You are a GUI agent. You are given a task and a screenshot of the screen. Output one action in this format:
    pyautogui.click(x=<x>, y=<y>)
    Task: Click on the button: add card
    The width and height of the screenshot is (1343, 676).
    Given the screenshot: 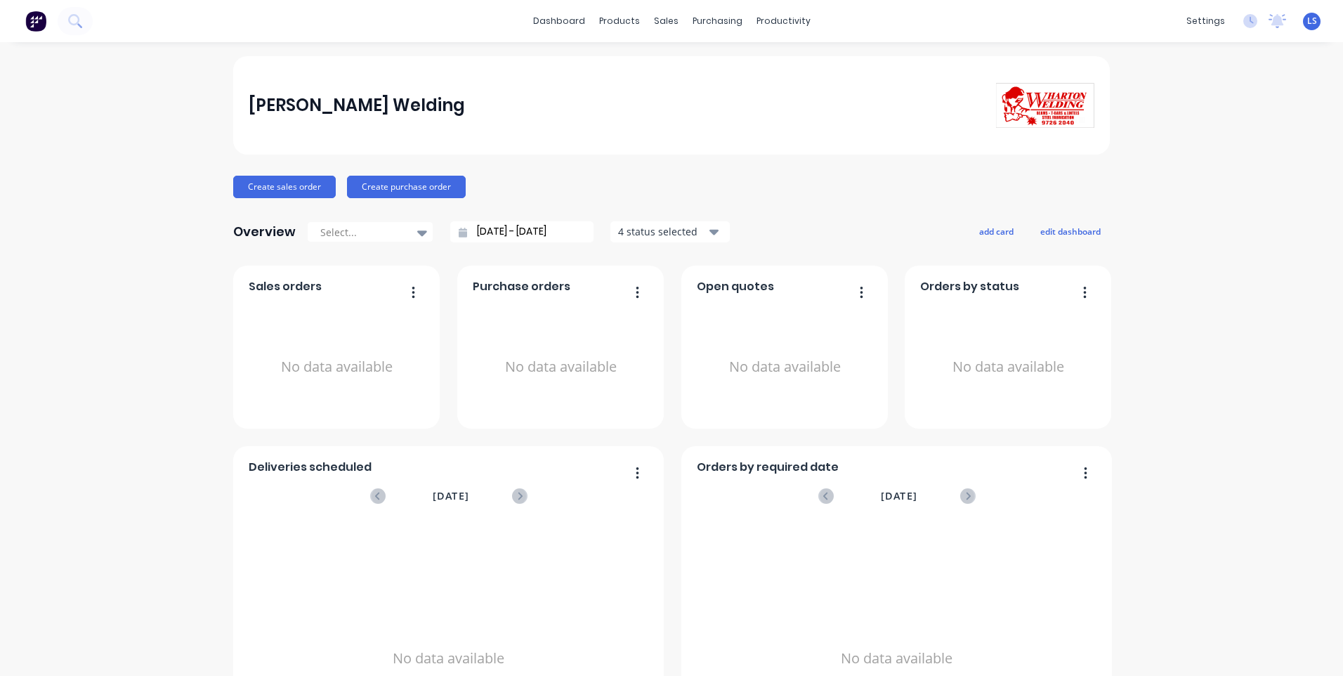 What is the action you would take?
    pyautogui.click(x=996, y=231)
    